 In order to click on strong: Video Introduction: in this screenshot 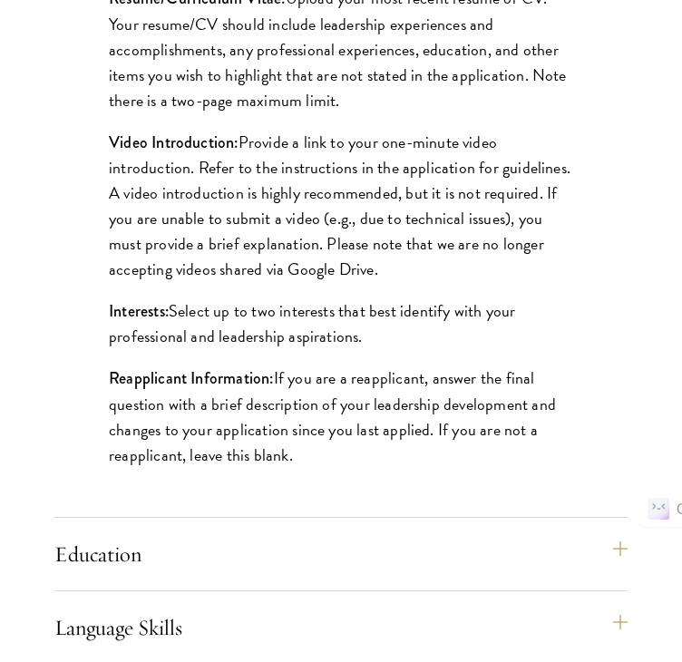, I will do `click(173, 142)`.